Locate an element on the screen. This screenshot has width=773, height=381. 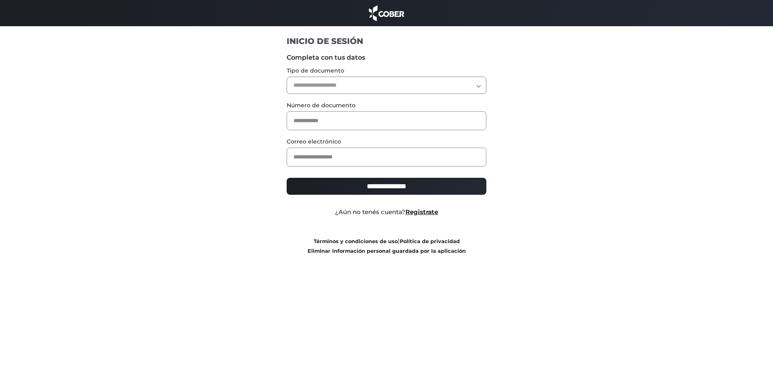
a: Eliminar información personal guardada por la aplicación is located at coordinates (387, 251).